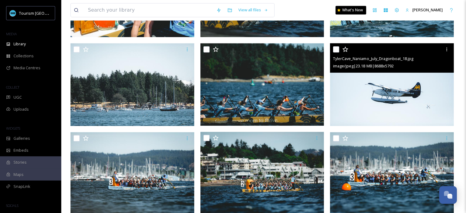 This screenshot has height=213, width=466. I want to click on img: tourism_nanaimo_logo.jpeg, so click(13, 13).